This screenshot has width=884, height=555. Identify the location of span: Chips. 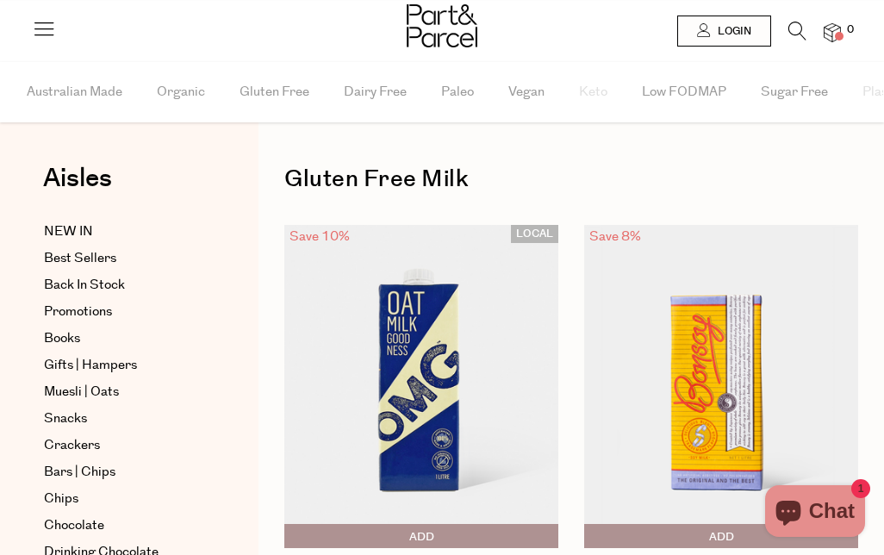
(61, 499).